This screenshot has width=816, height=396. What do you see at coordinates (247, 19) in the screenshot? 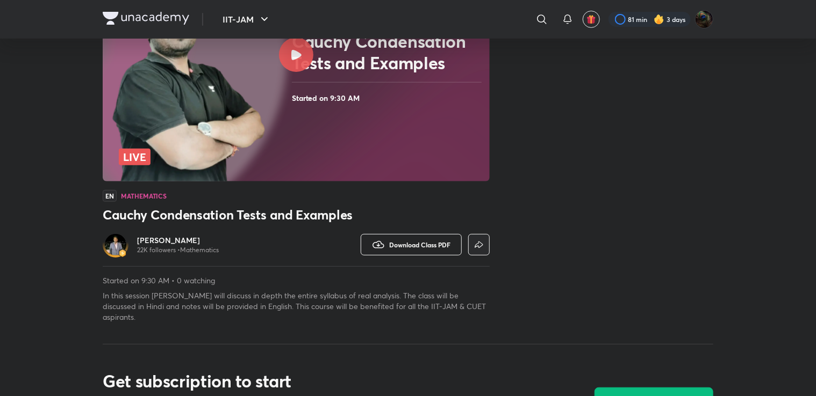
I see `button: IIT-JAM` at bounding box center [247, 19].